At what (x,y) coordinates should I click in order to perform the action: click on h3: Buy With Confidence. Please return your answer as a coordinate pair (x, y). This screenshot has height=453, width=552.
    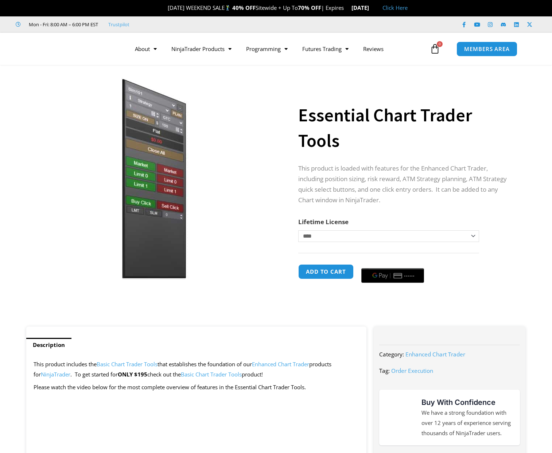
    Looking at the image, I should click on (467, 403).